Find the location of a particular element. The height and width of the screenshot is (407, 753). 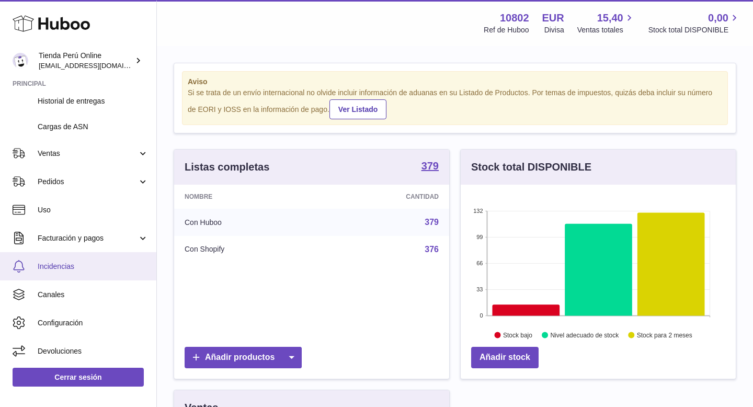

span: Facturación y pagos is located at coordinates (87, 238).